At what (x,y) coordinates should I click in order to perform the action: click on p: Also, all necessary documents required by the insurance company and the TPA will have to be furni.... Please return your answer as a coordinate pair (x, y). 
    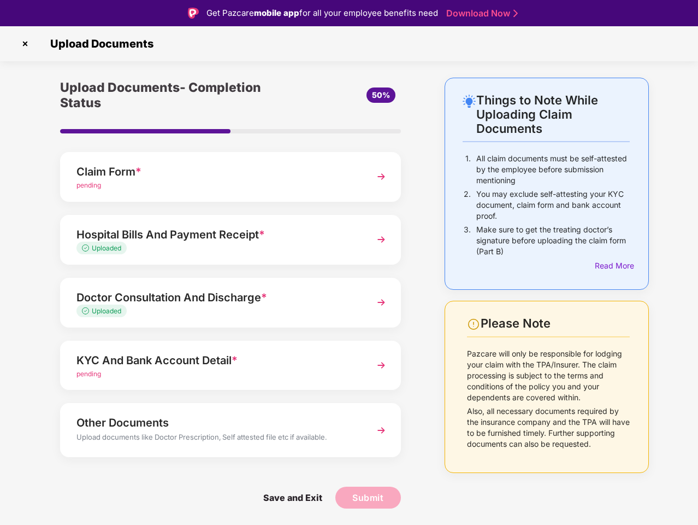
    Looking at the image, I should click on (549, 427).